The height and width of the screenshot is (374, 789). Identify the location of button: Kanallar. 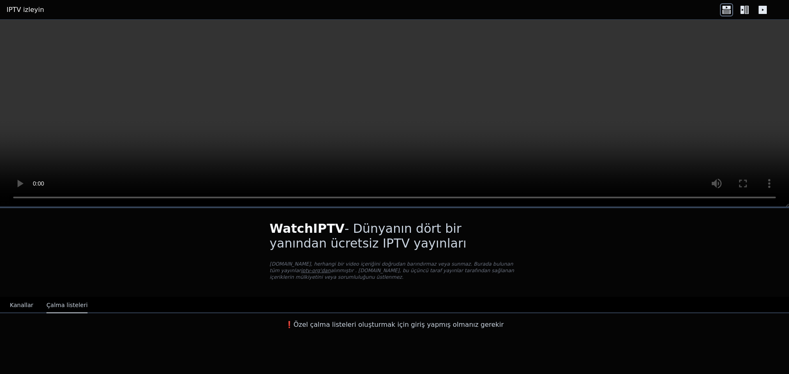
(21, 306).